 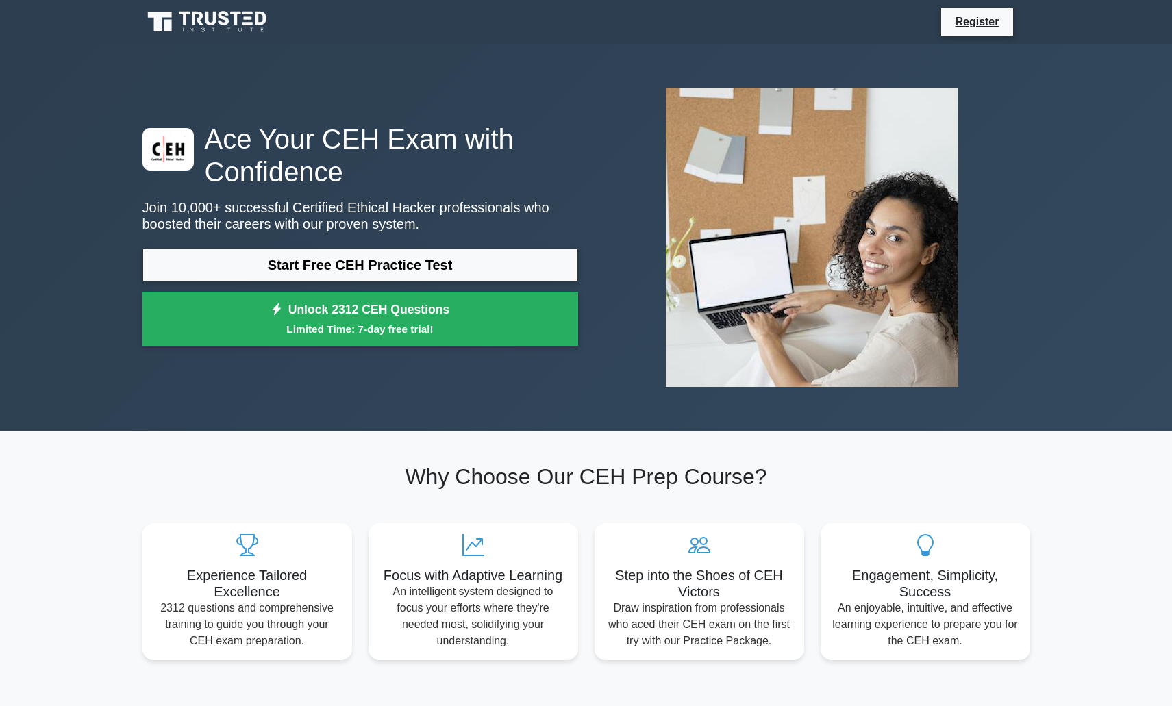 I want to click on a: Start Free CEH Practice Test, so click(x=360, y=265).